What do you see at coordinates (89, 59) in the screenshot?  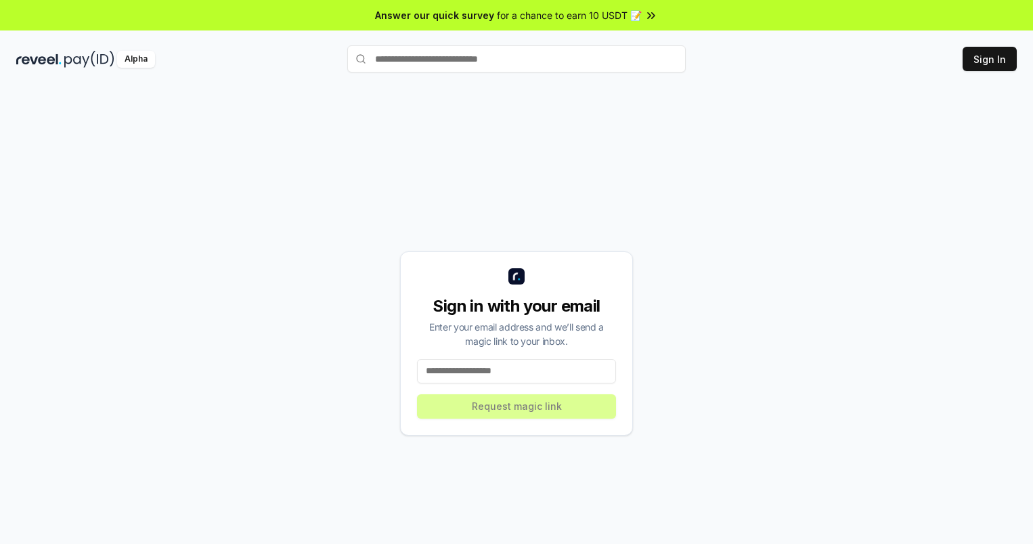 I see `img: pay_id` at bounding box center [89, 59].